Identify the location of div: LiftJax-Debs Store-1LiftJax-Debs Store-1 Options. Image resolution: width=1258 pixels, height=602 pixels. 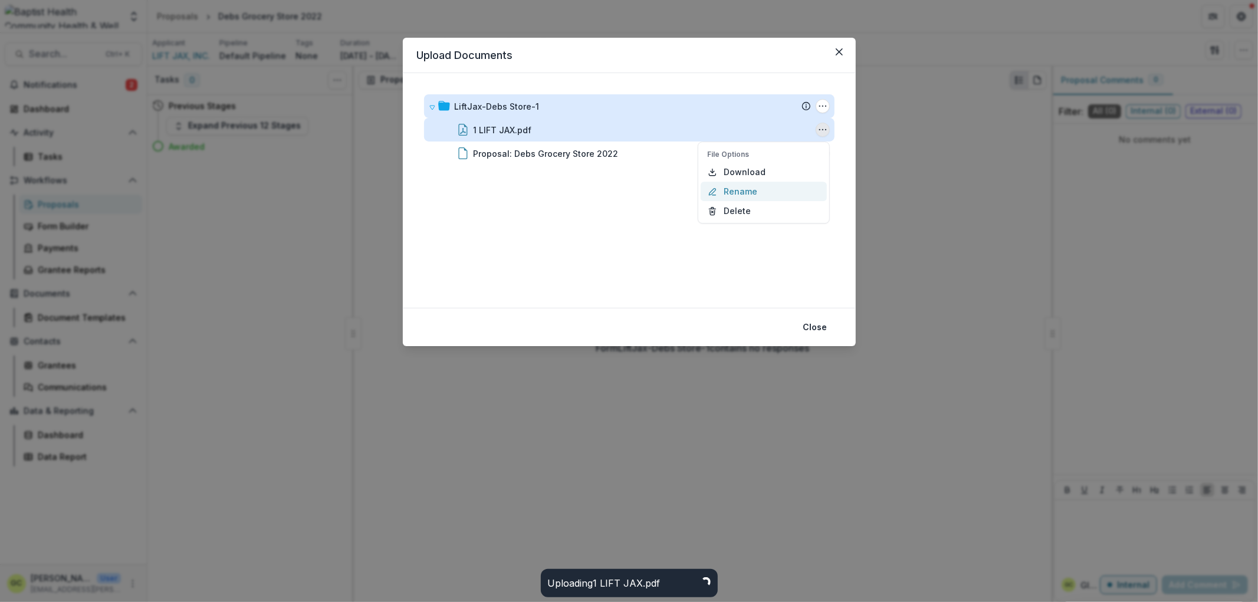
(629, 106).